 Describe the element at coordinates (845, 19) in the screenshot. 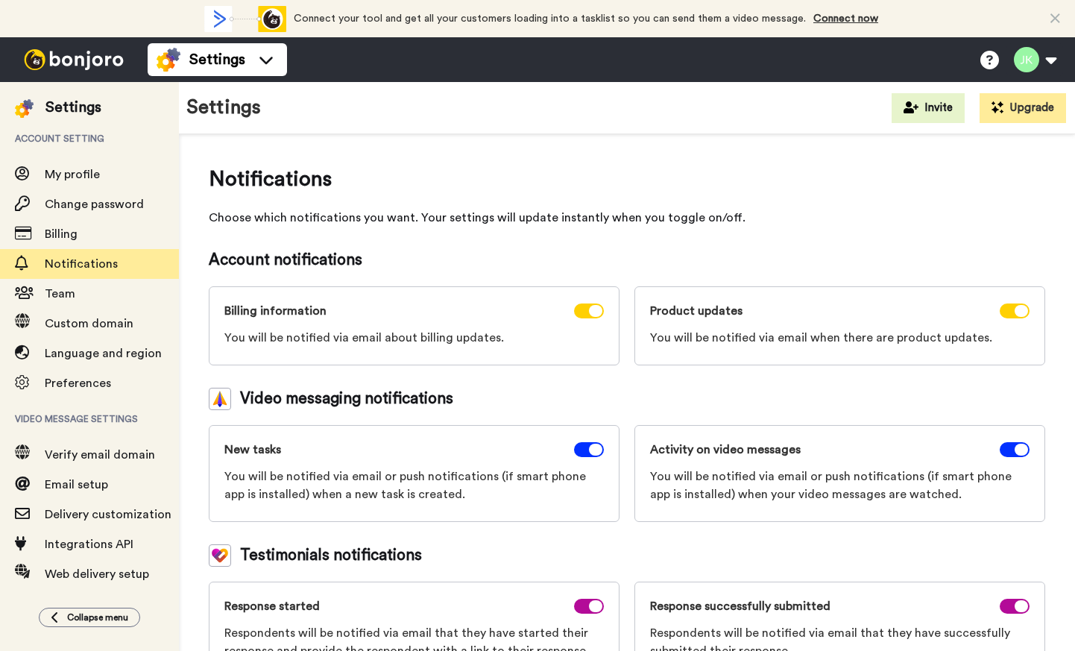

I see `a: Connect now` at that location.